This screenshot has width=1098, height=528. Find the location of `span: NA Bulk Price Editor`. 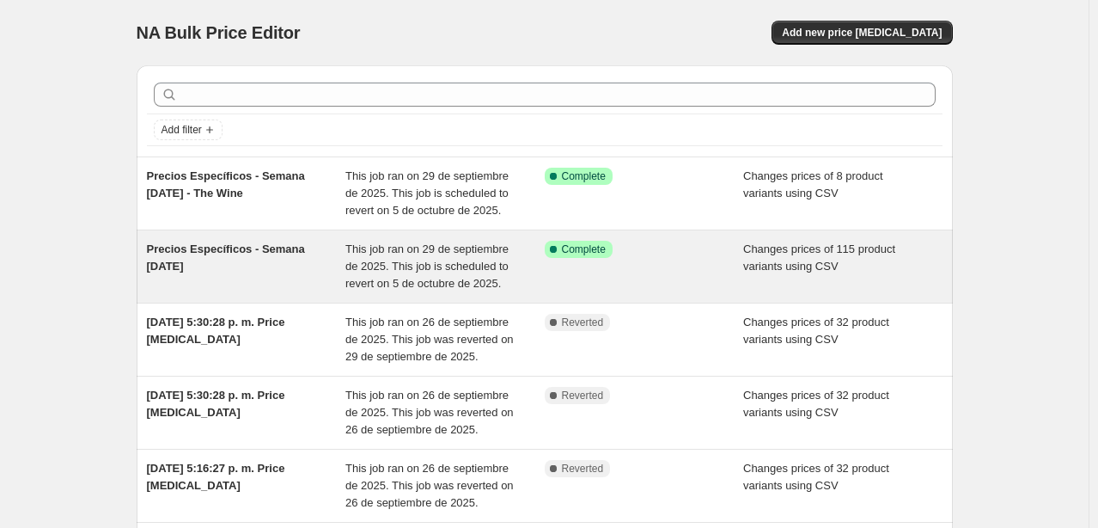

span: NA Bulk Price Editor is located at coordinates (218, 33).